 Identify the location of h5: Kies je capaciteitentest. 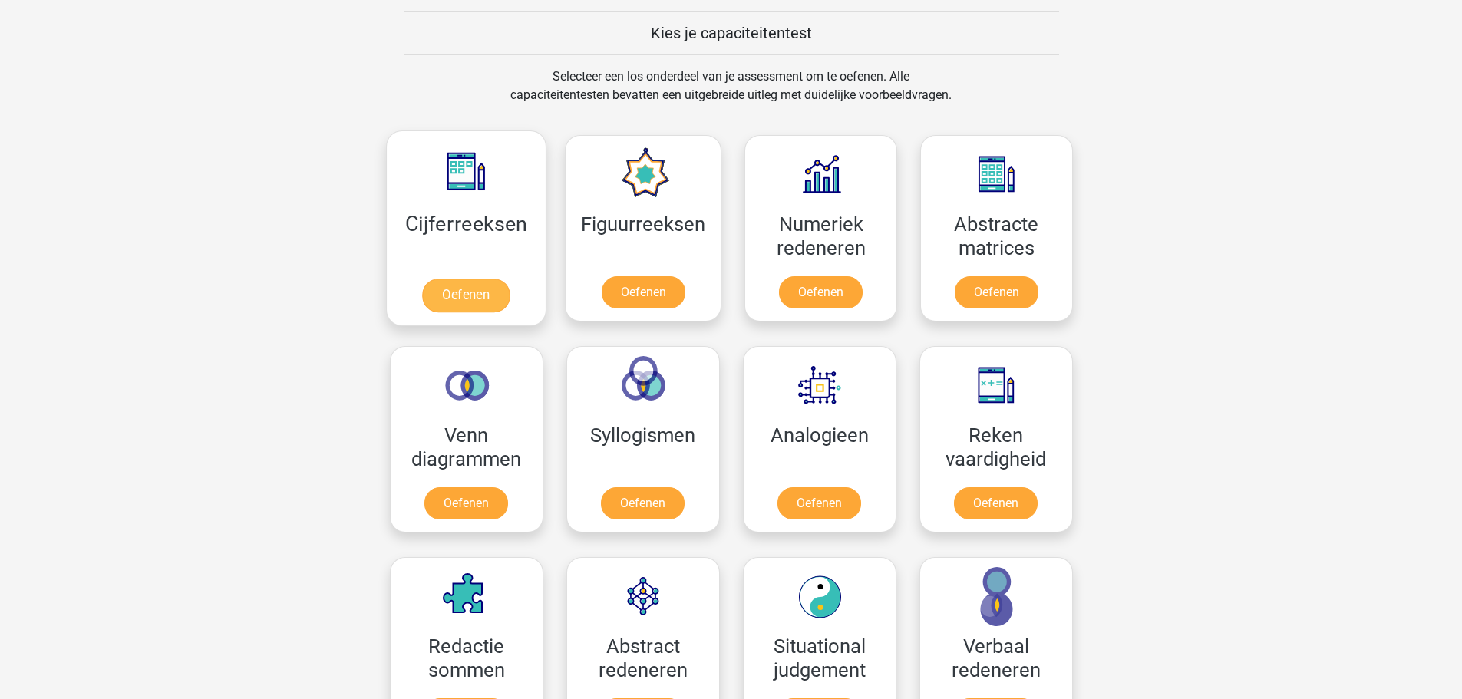
(731, 33).